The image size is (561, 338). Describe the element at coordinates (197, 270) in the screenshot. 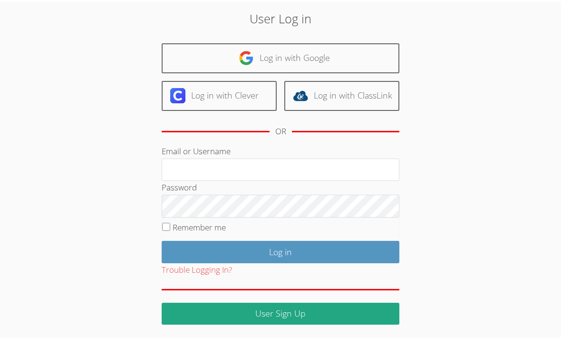

I see `button: Trouble Logging In?` at that location.